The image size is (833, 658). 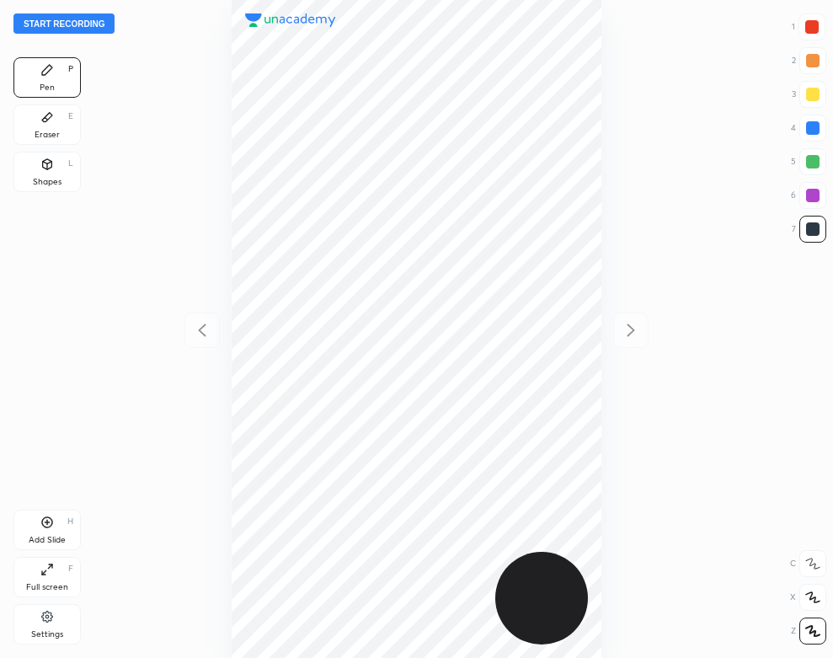 I want to click on div: C, so click(x=807, y=563).